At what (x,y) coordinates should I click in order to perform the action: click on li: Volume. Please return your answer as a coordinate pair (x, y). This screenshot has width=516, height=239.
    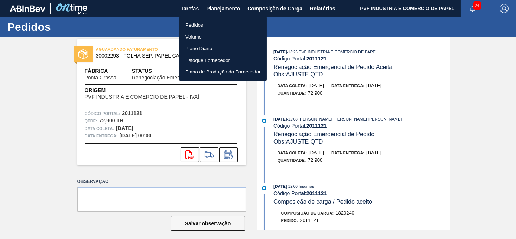
    Looking at the image, I should click on (223, 37).